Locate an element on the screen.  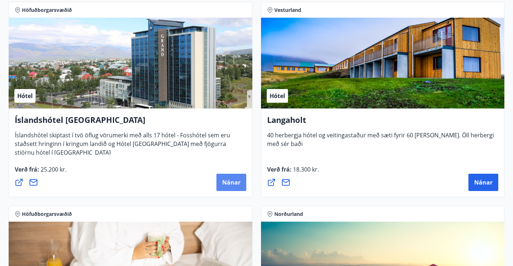
span: Norðurland is located at coordinates (289, 214).